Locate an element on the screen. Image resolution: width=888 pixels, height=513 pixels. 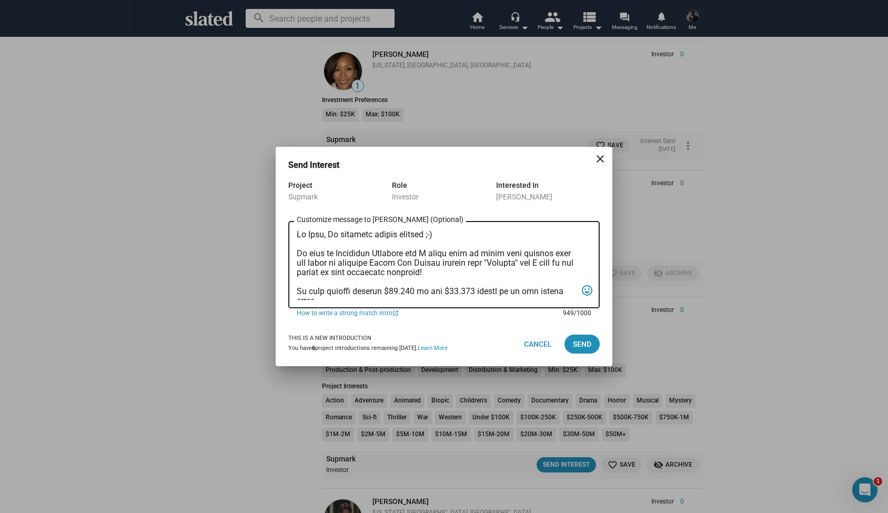
div: Investor is located at coordinates (444, 197).